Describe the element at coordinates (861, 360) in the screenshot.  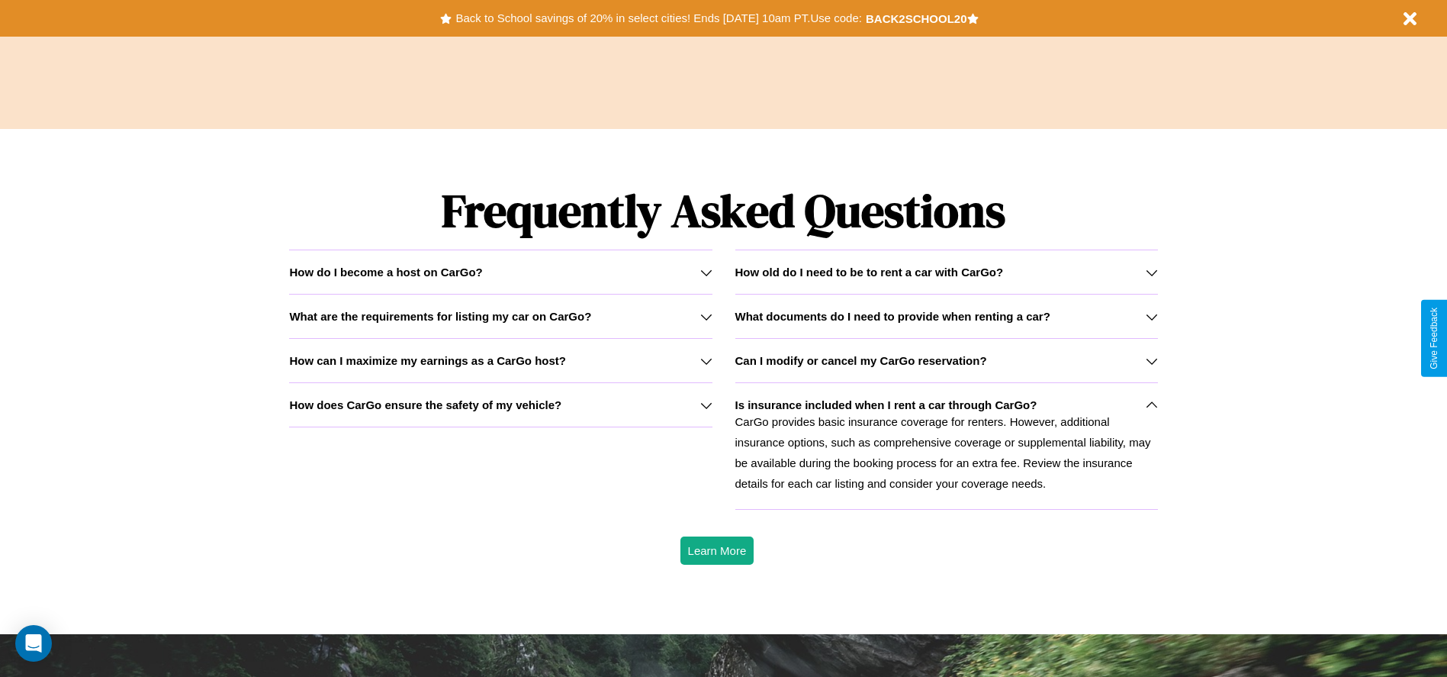
I see `h3: Can I modify or cancel my CarGo reservation?` at that location.